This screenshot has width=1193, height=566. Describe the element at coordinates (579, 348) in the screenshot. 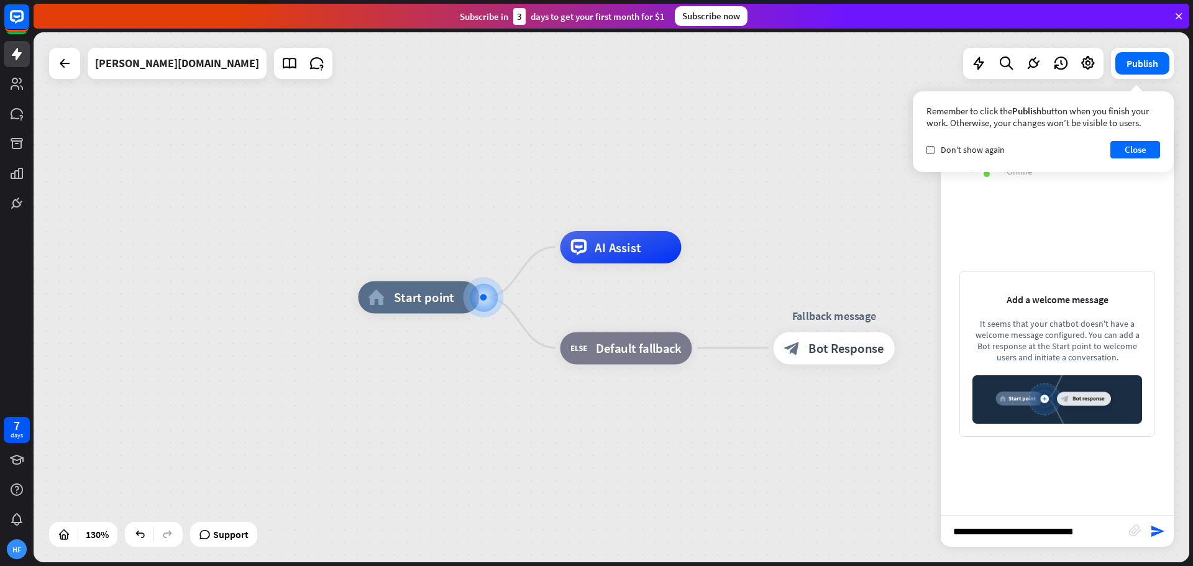

I see `i: block_fallback` at that location.